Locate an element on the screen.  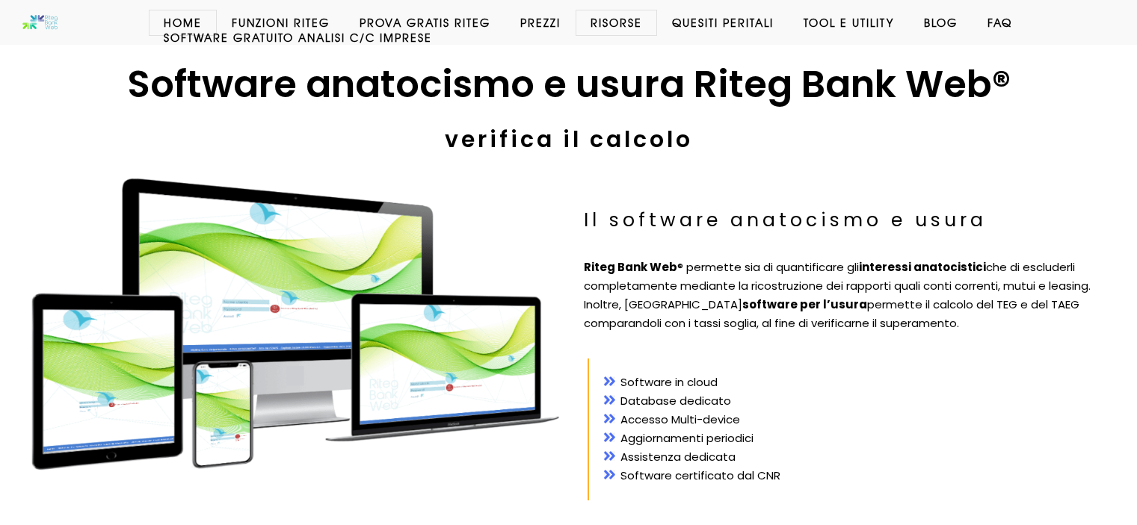
li: Software in cloud is located at coordinates (857, 383).